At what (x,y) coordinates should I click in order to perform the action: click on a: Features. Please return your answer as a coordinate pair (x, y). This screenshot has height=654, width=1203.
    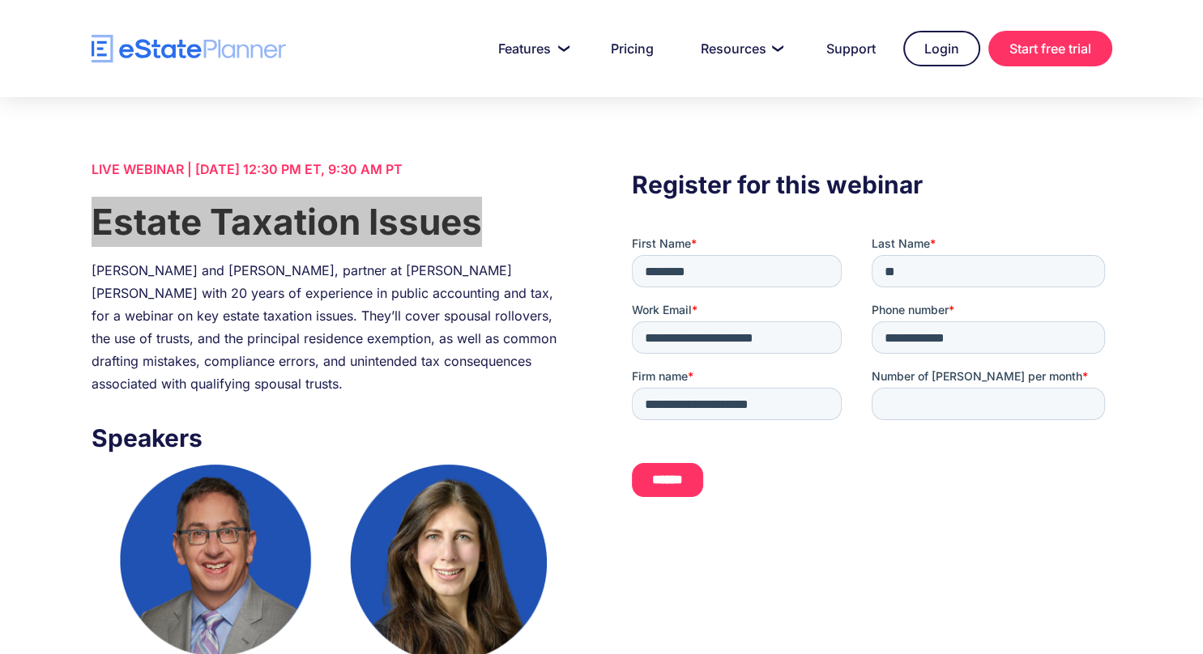
    Looking at the image, I should click on (530, 49).